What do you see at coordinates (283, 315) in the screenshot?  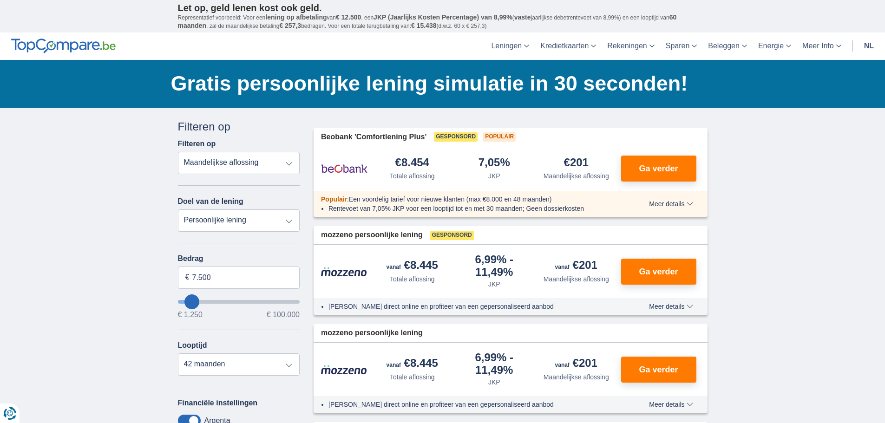 I see `span: € 100.000` at bounding box center [283, 315].